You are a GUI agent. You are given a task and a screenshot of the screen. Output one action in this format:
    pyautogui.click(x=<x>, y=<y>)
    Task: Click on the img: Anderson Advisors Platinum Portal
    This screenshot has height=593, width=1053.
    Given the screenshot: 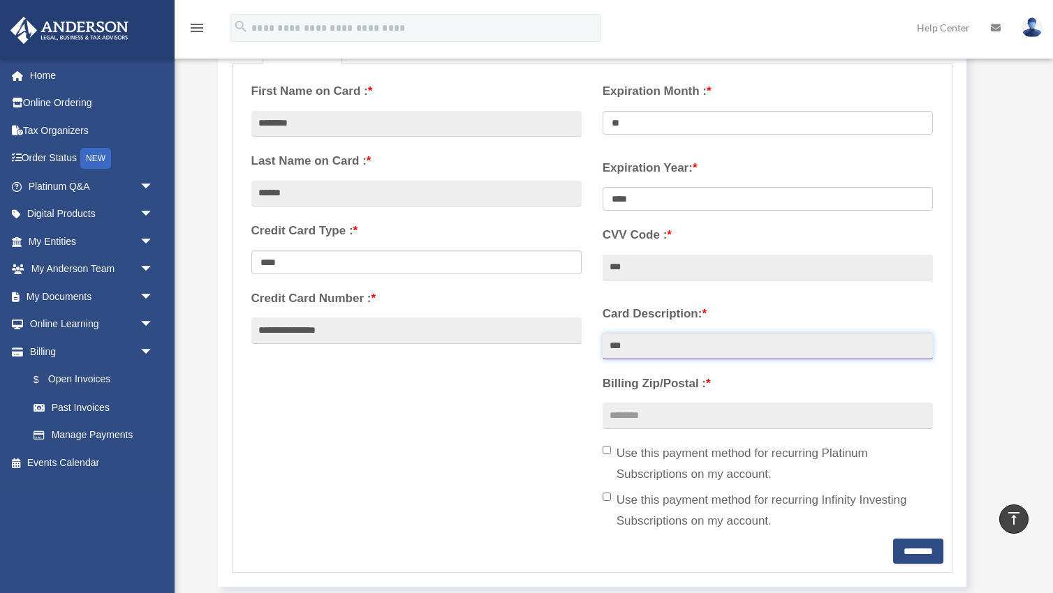 What is the action you would take?
    pyautogui.click(x=69, y=30)
    